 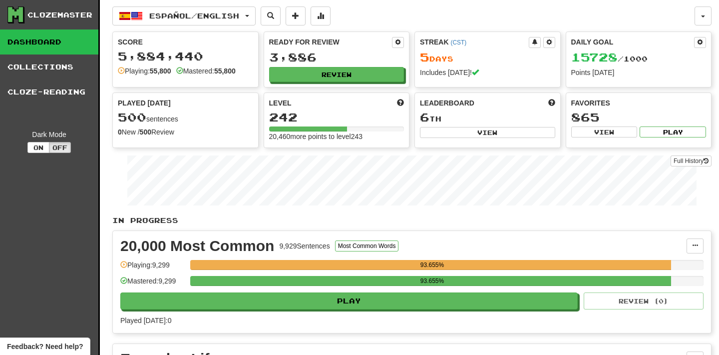 I want to click on button: On, so click(x=38, y=147).